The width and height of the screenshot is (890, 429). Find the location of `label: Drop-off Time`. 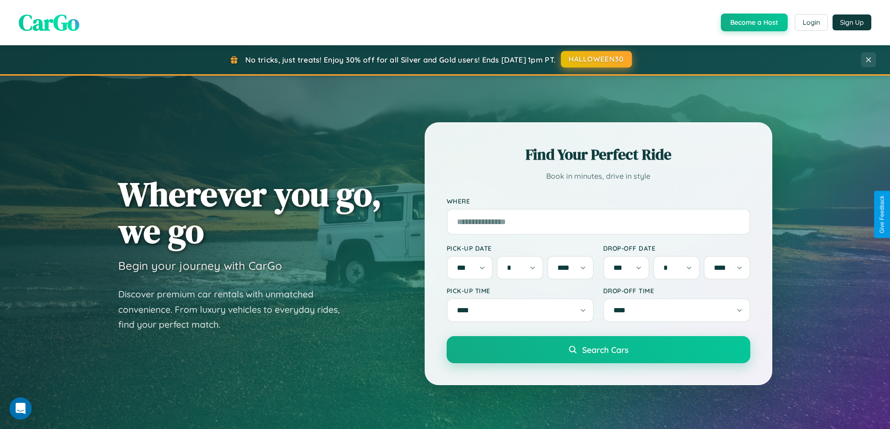

label: Drop-off Time is located at coordinates (677, 291).